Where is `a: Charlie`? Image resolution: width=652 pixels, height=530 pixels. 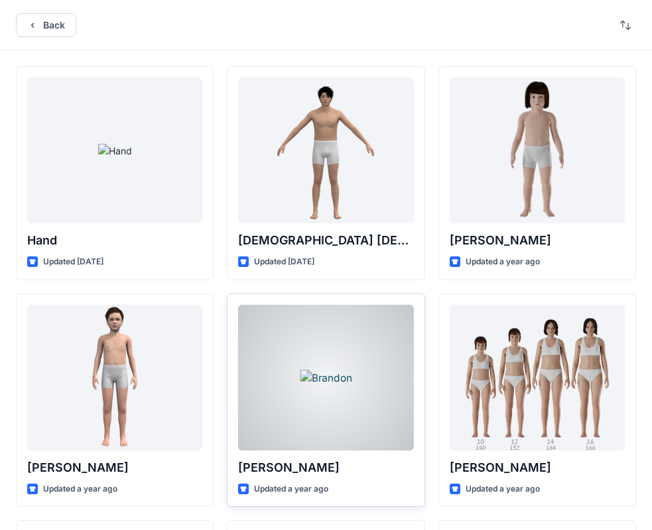 a: Charlie is located at coordinates (537, 150).